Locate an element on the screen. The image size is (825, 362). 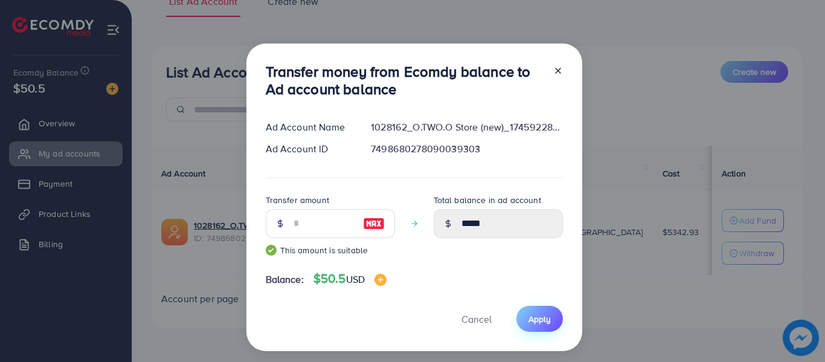
div: Ad Account ID is located at coordinates (308, 148).